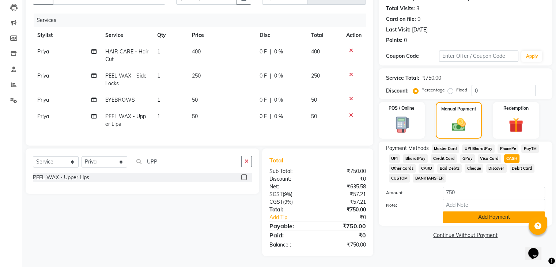 This screenshot has height=267, width=556. I want to click on input: Amount, so click(494, 192).